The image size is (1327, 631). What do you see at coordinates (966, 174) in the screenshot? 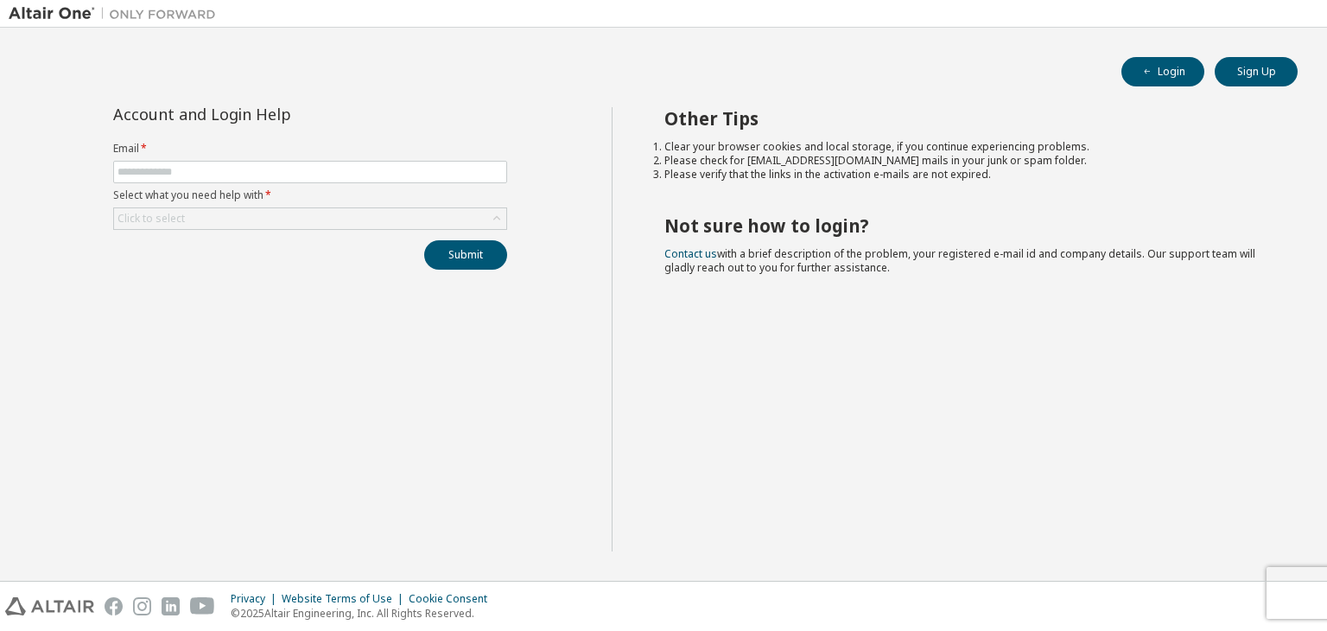
I see `li: Please verify that the links in the activation e-mails are not expired.` at bounding box center [966, 174].